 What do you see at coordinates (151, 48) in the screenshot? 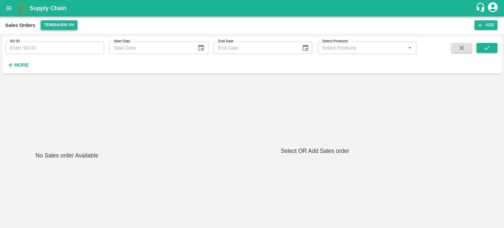
I see `input: Start Date` at bounding box center [151, 48].